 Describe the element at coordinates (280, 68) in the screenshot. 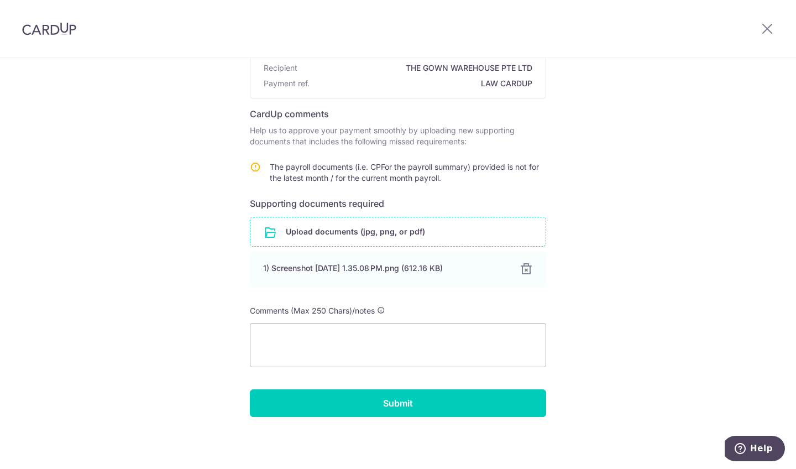

I see `span: Recipient` at that location.